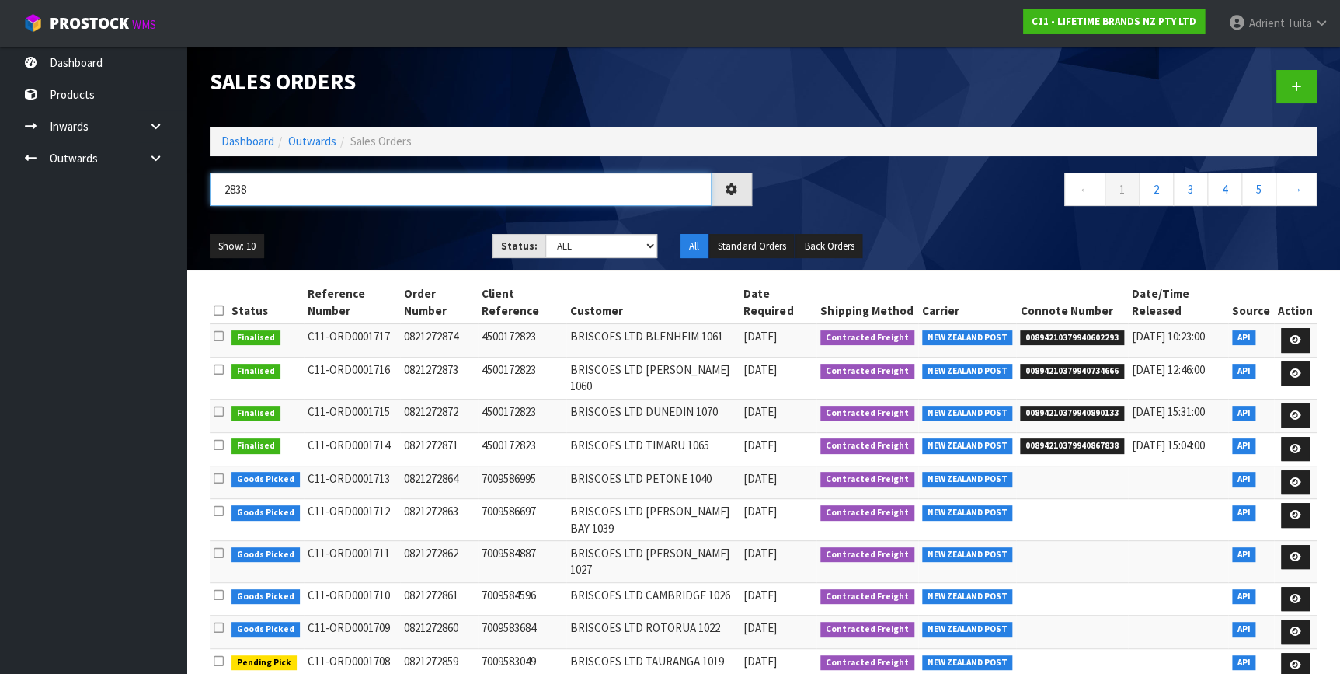  Describe the element at coordinates (237, 246) in the screenshot. I see `button: Show: 10` at that location.